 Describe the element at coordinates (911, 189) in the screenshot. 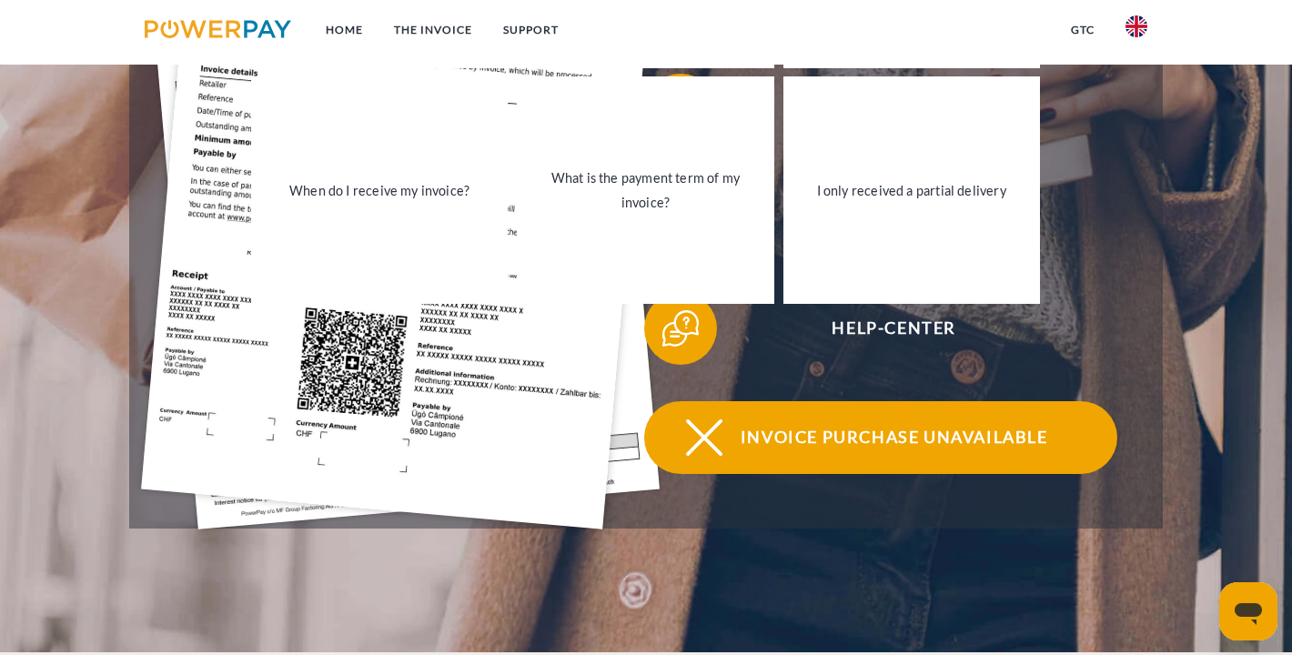

I see `div: I only received a partial delivery` at that location.